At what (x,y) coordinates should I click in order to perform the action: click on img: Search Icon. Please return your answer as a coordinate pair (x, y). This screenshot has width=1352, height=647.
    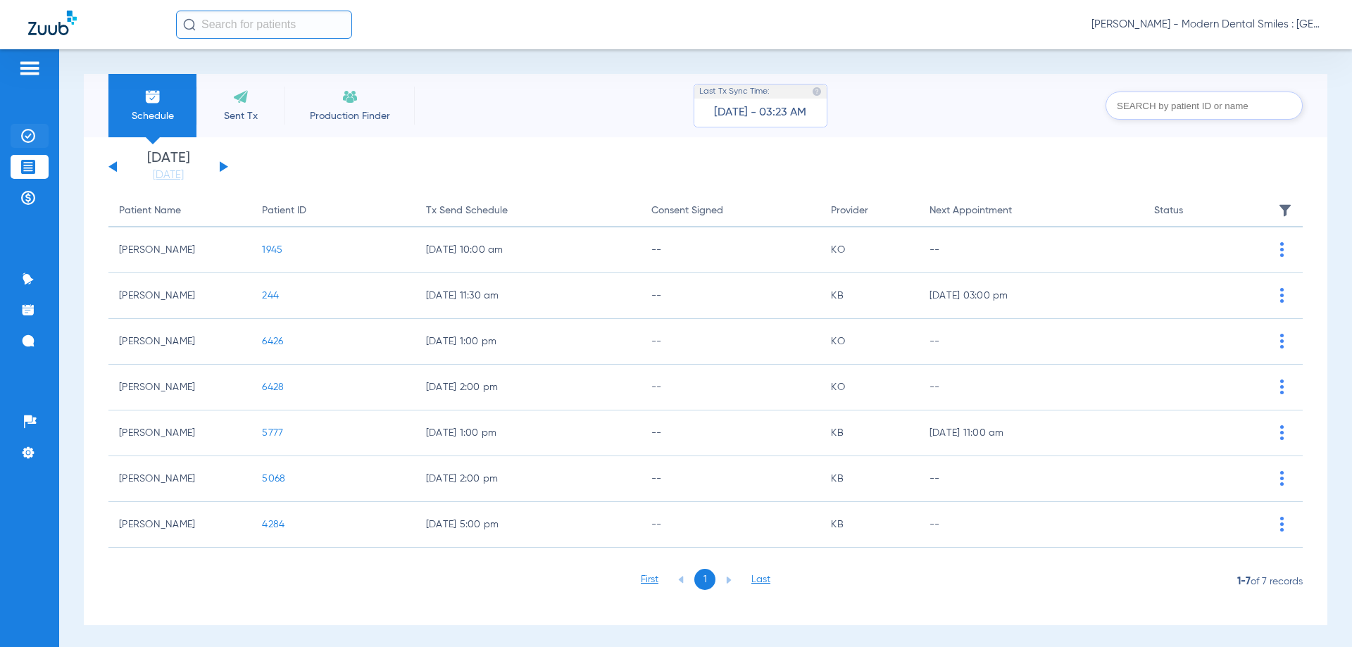
    Looking at the image, I should click on (189, 25).